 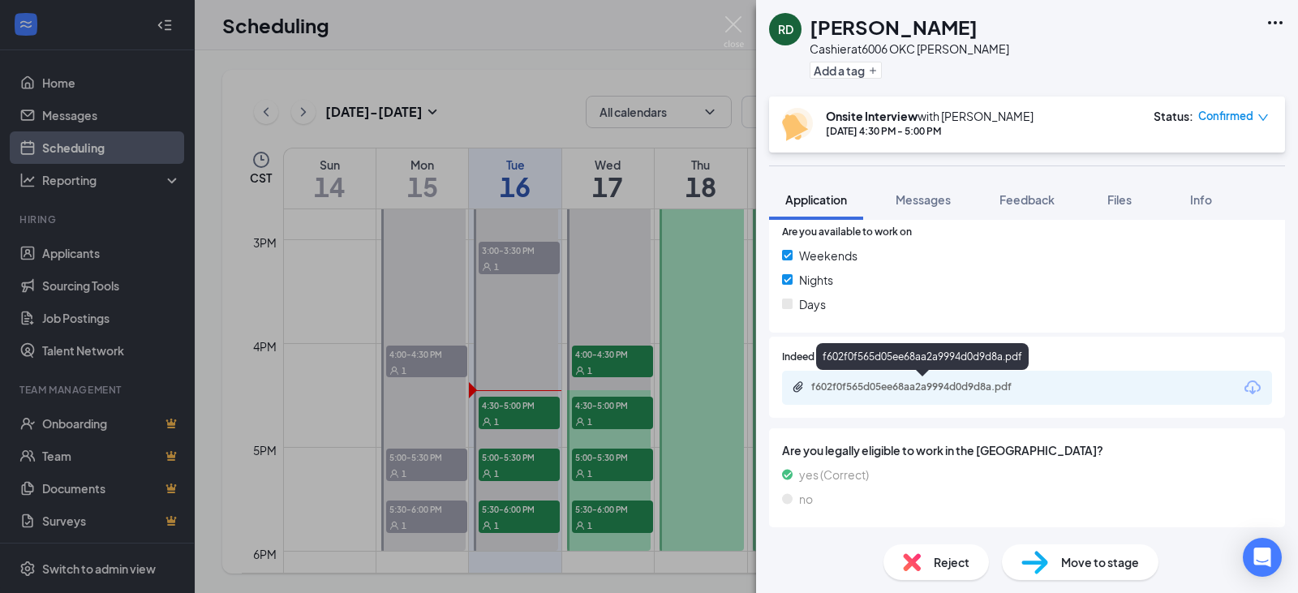 What do you see at coordinates (923, 388) in the screenshot?
I see `a: Paperclipf602f0f565d05ee68aa2a9994d0d9d8a.pdf` at bounding box center [923, 388].